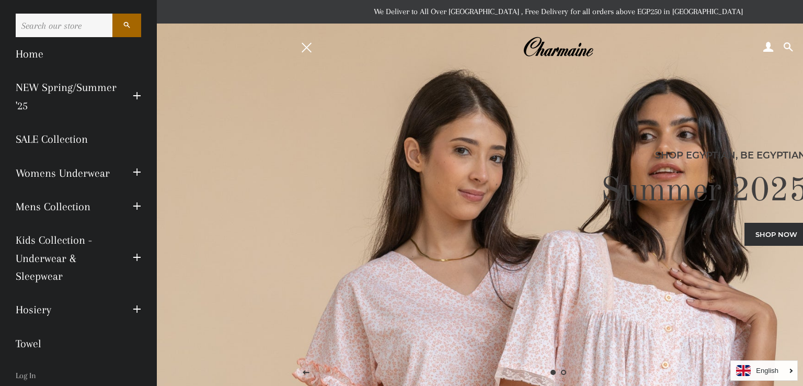 The image size is (803, 386). I want to click on input: Search our store, so click(64, 25).